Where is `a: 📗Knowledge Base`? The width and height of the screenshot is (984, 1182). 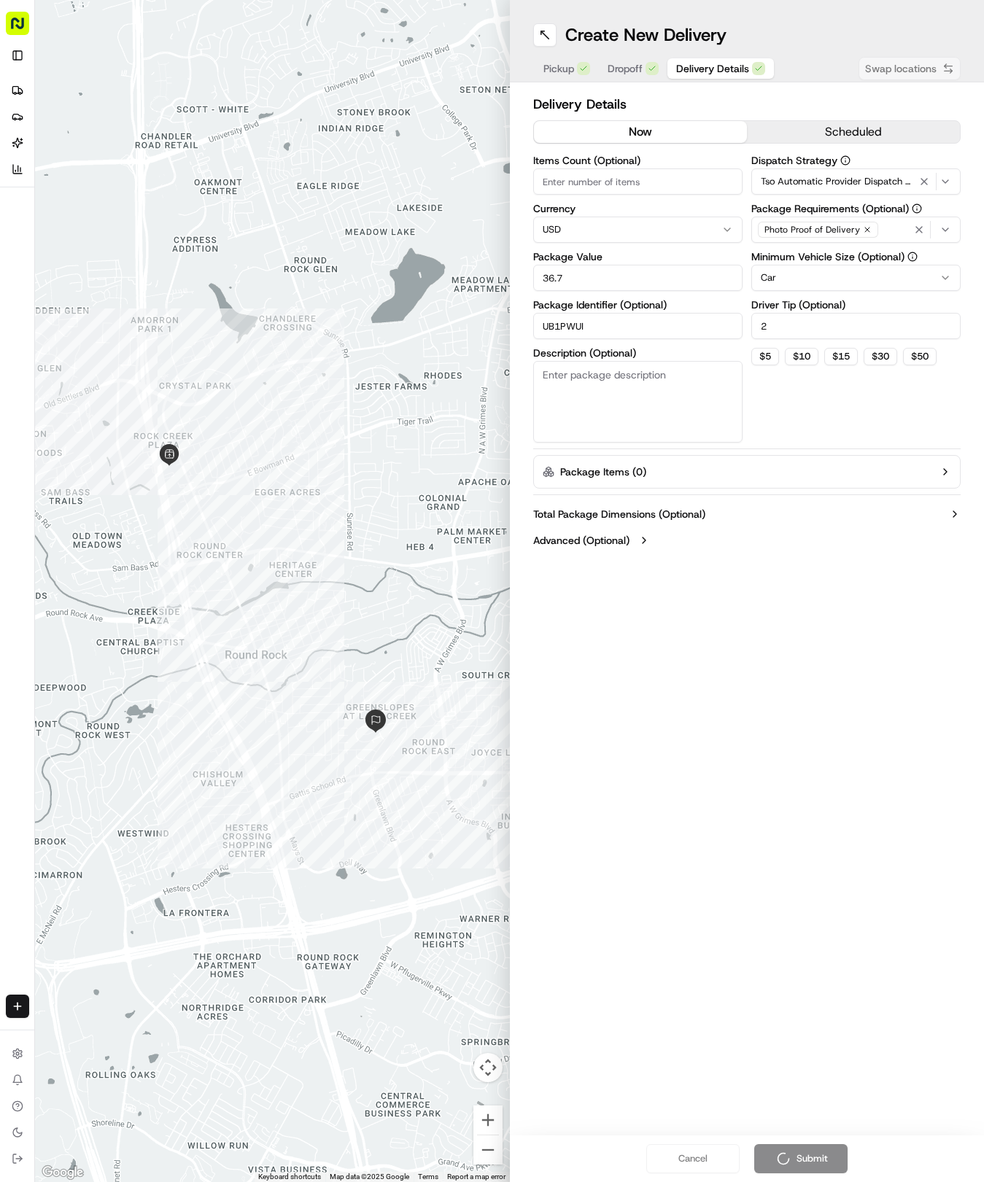 a: 📗Knowledge Base is located at coordinates (63, 294).